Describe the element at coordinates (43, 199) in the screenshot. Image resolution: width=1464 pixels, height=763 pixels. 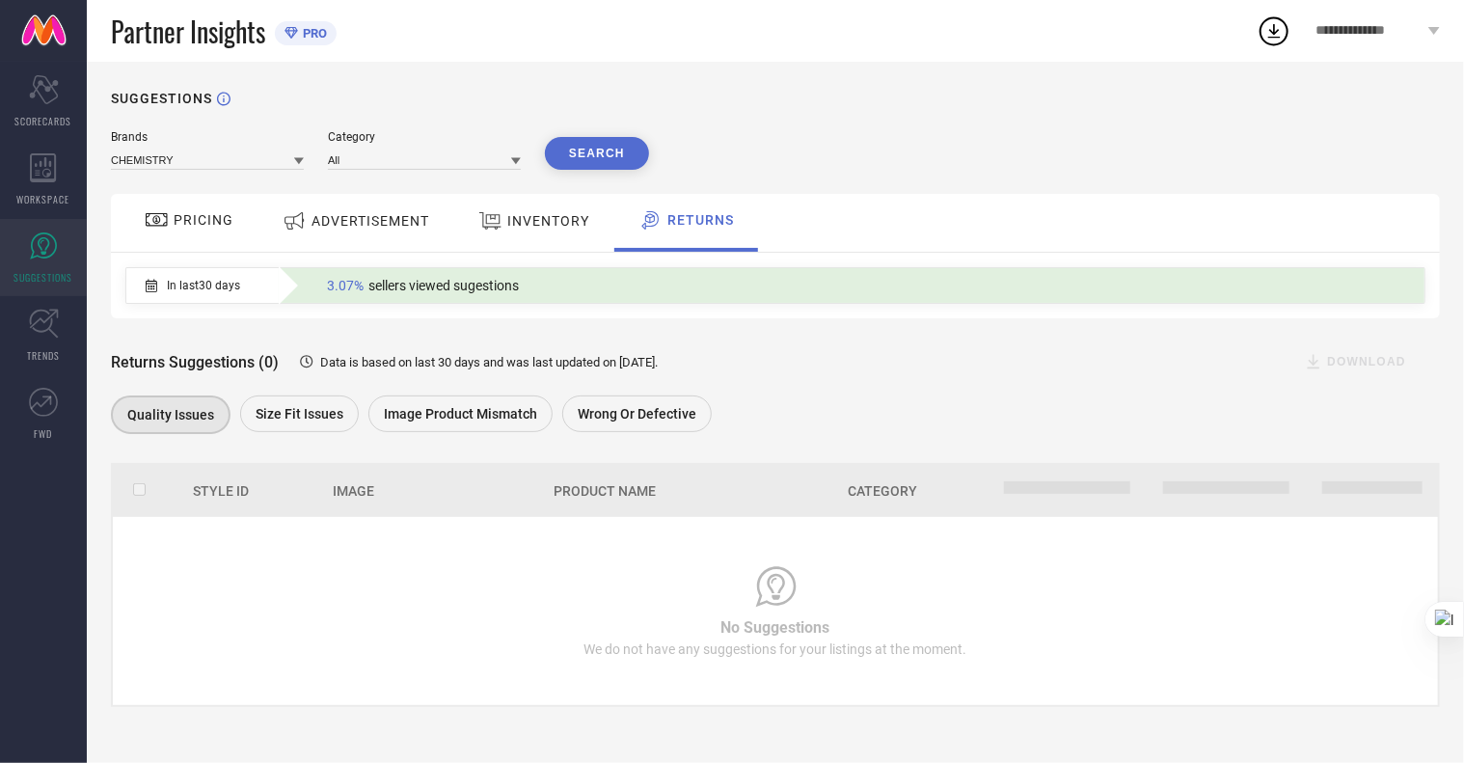
I see `span: WORKSPACE` at that location.